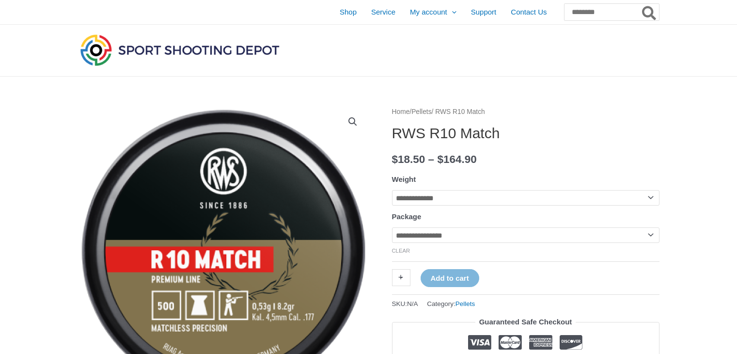  I want to click on bdi: 18.50, so click(408, 159).